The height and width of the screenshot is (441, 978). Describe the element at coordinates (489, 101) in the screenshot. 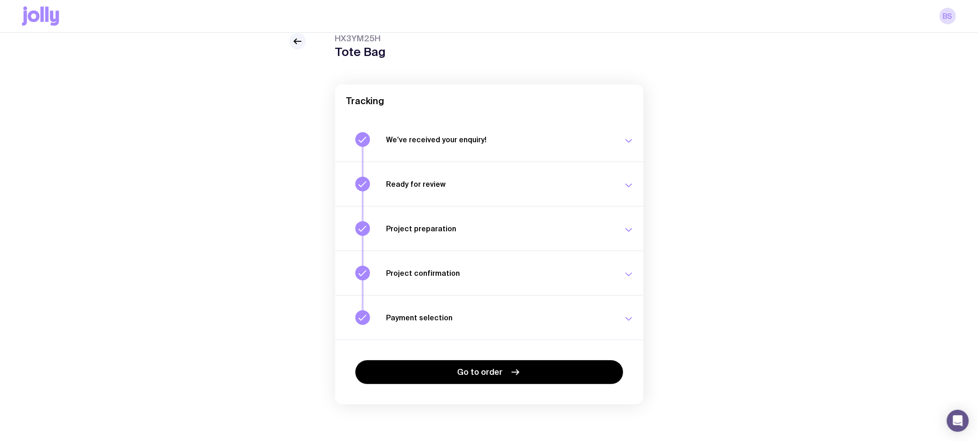

I see `h2: Tracking` at that location.